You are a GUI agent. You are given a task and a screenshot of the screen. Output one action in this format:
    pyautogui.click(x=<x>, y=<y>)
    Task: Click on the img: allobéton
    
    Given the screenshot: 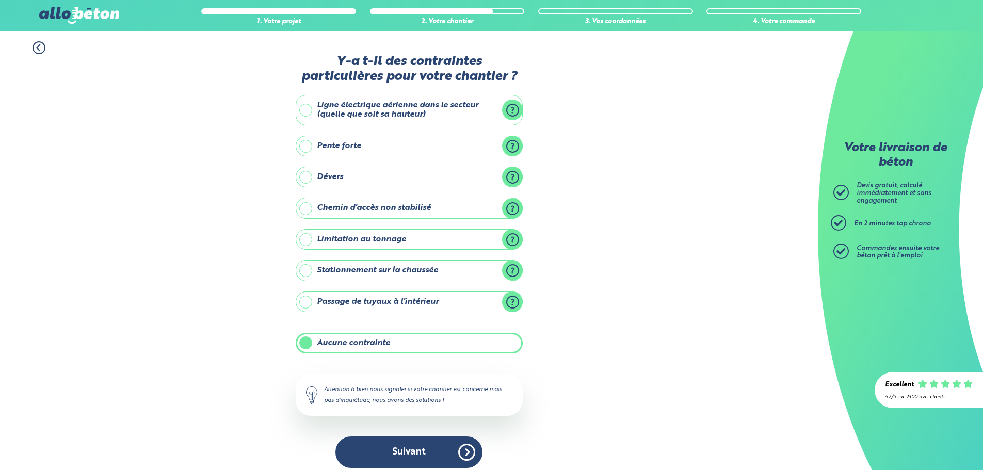 What is the action you would take?
    pyautogui.click(x=79, y=15)
    